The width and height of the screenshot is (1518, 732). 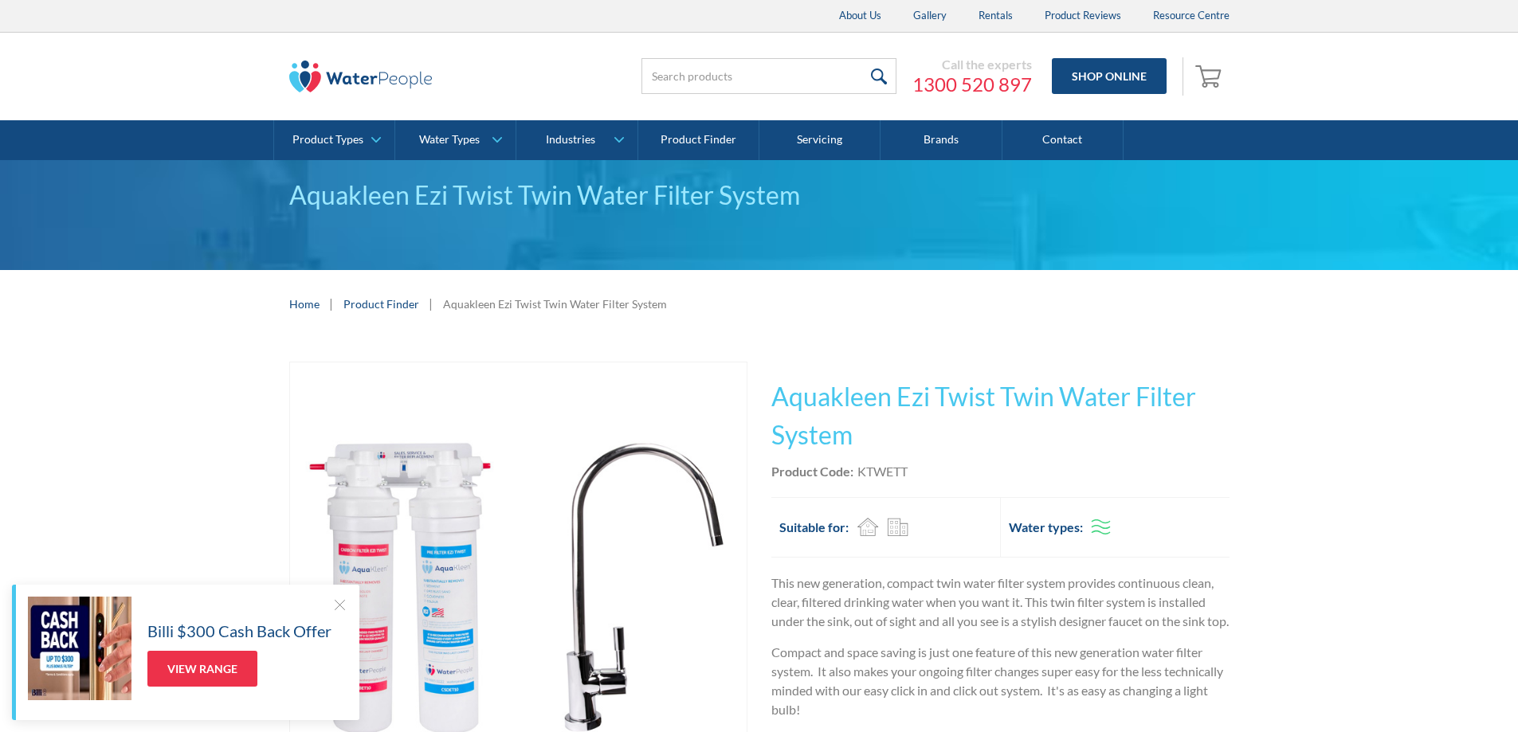 I want to click on a: Open empty cart, so click(x=1211, y=77).